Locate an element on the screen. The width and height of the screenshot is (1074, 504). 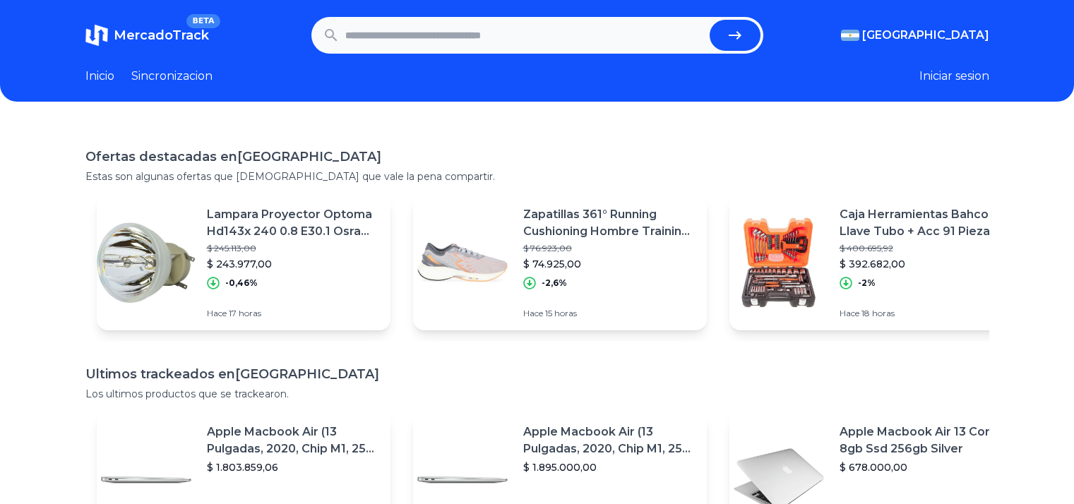
p: Los ultimos productos que se trackearon. is located at coordinates (537, 394).